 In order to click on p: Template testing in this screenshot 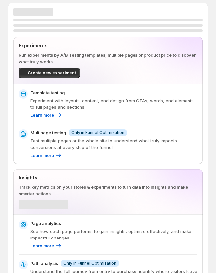, I will do `click(47, 92)`.